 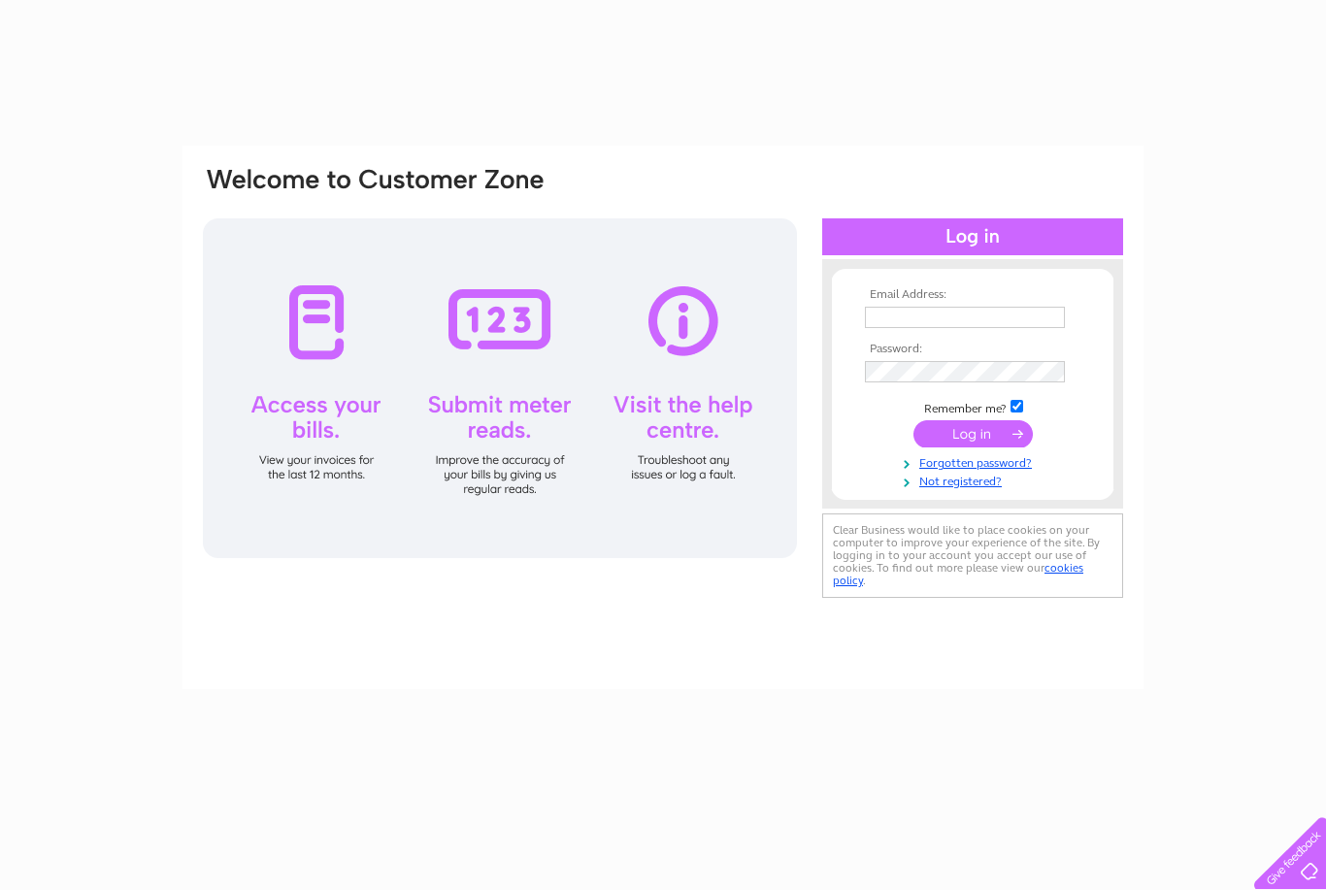 I want to click on a: Not registered?, so click(x=975, y=480).